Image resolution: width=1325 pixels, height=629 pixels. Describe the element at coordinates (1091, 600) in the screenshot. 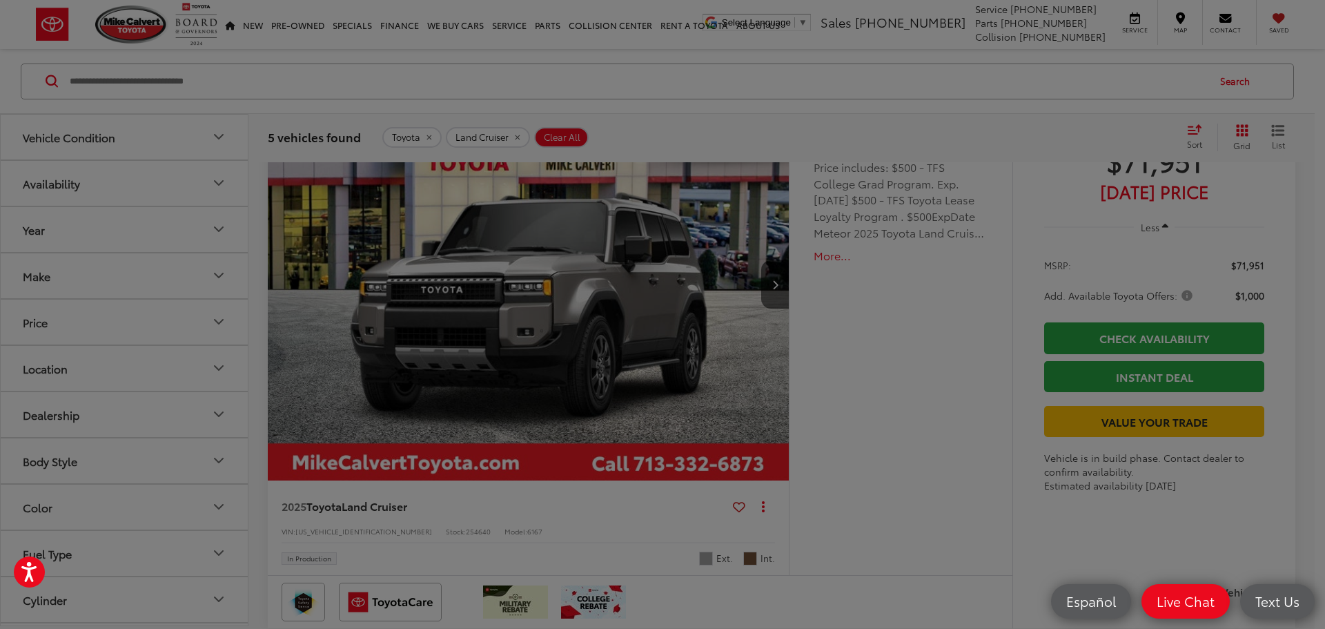

I see `span: Español` at that location.